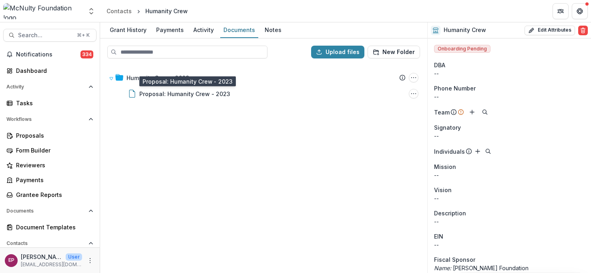  Describe the element at coordinates (50, 71) in the screenshot. I see `a: Dashboard` at that location.